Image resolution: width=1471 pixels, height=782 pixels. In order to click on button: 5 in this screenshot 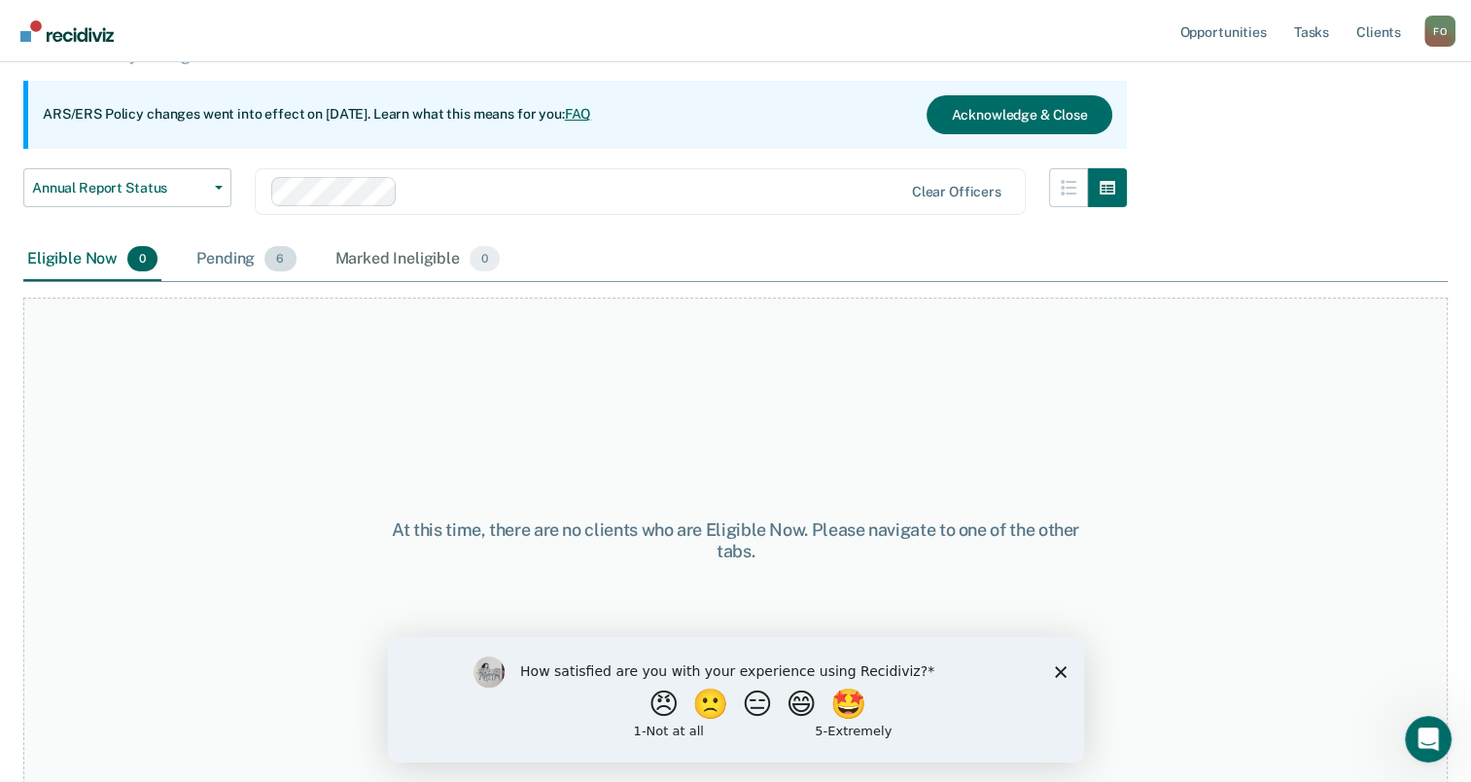, I will do `click(462, 67)`.